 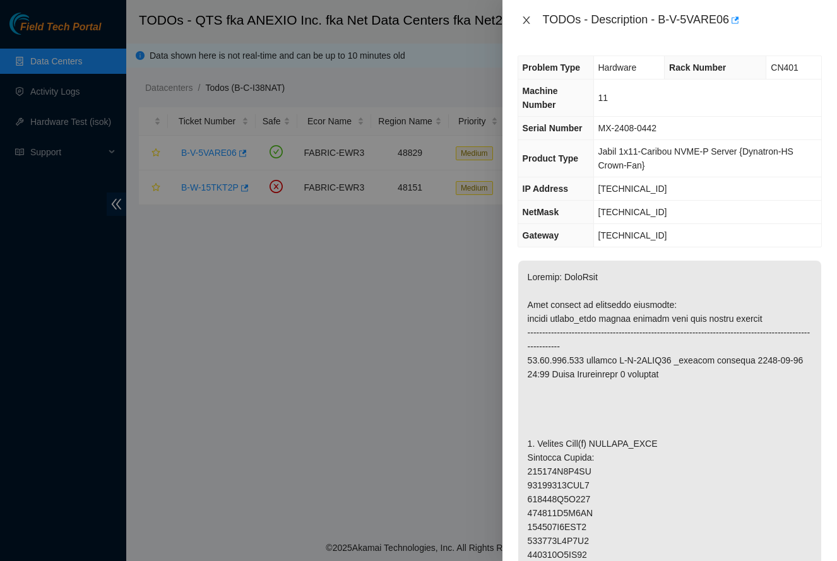 What do you see at coordinates (627, 128) in the screenshot?
I see `span: MX-2408-0442` at bounding box center [627, 128].